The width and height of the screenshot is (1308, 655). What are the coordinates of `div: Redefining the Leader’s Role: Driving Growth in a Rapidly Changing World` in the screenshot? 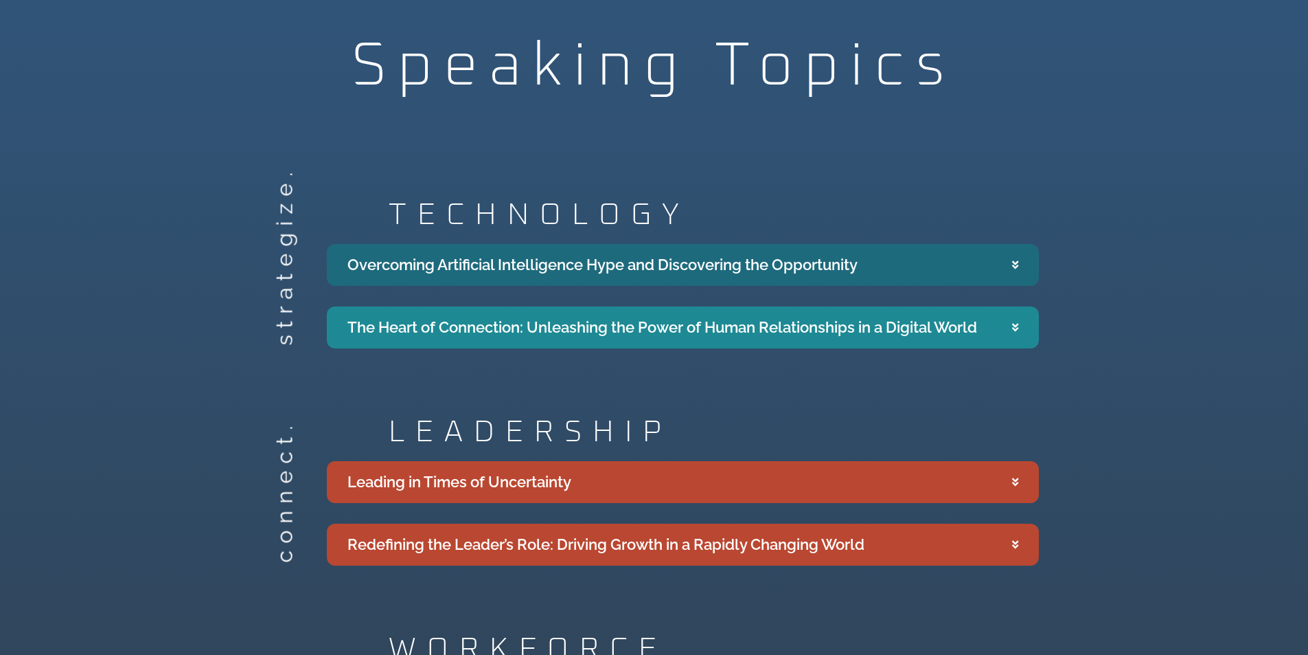 It's located at (606, 544).